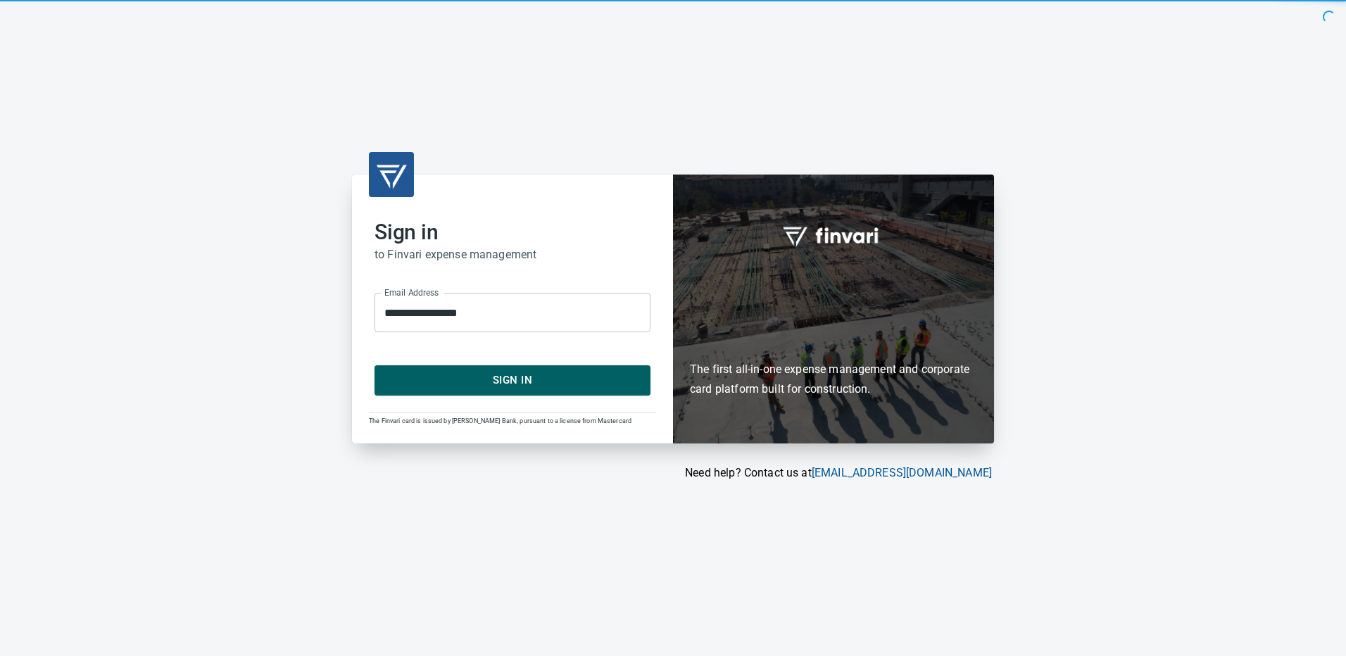 The width and height of the screenshot is (1346, 656). I want to click on button: Sign In, so click(513, 380).